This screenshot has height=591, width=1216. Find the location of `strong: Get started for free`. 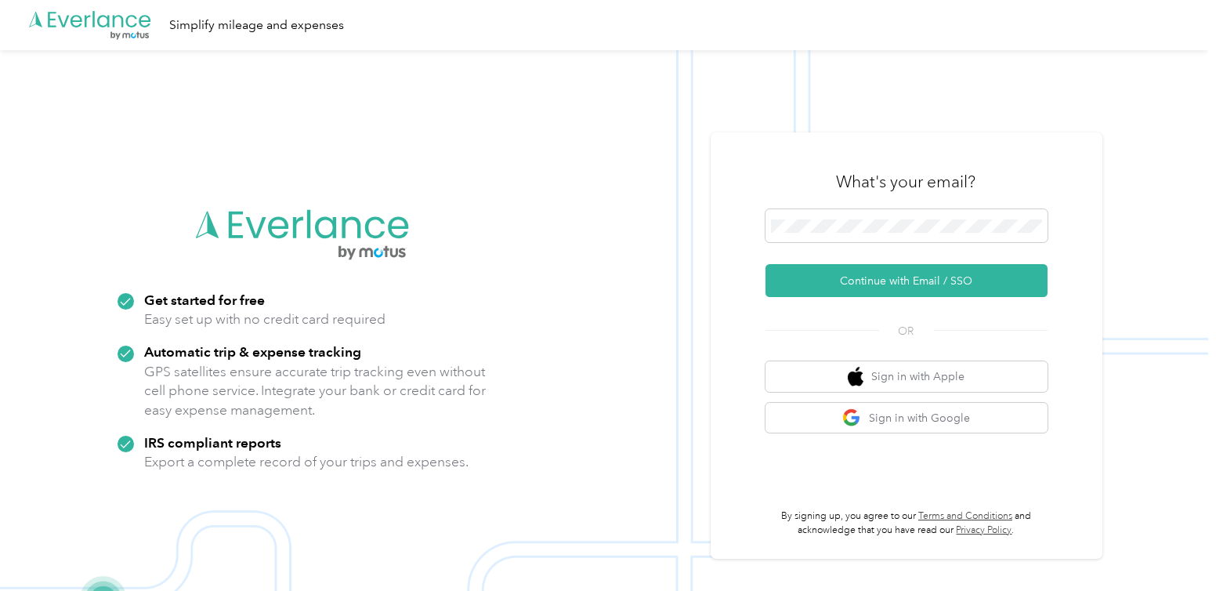

strong: Get started for free is located at coordinates (205, 299).